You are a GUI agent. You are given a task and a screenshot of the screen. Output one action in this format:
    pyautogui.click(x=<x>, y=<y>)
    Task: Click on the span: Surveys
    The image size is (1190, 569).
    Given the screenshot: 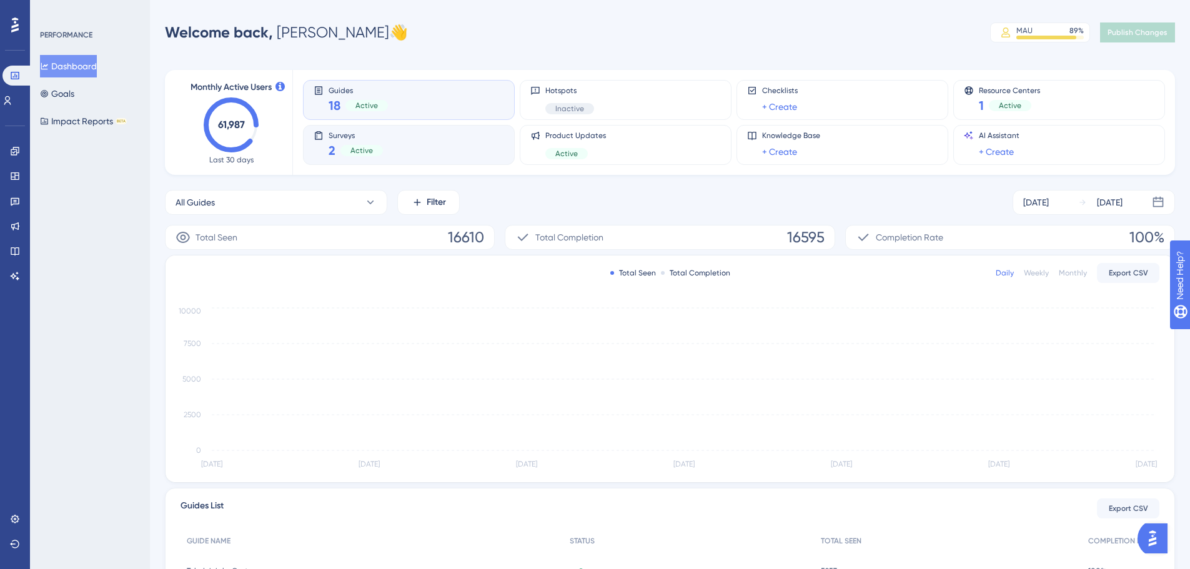 What is the action you would take?
    pyautogui.click(x=355, y=135)
    